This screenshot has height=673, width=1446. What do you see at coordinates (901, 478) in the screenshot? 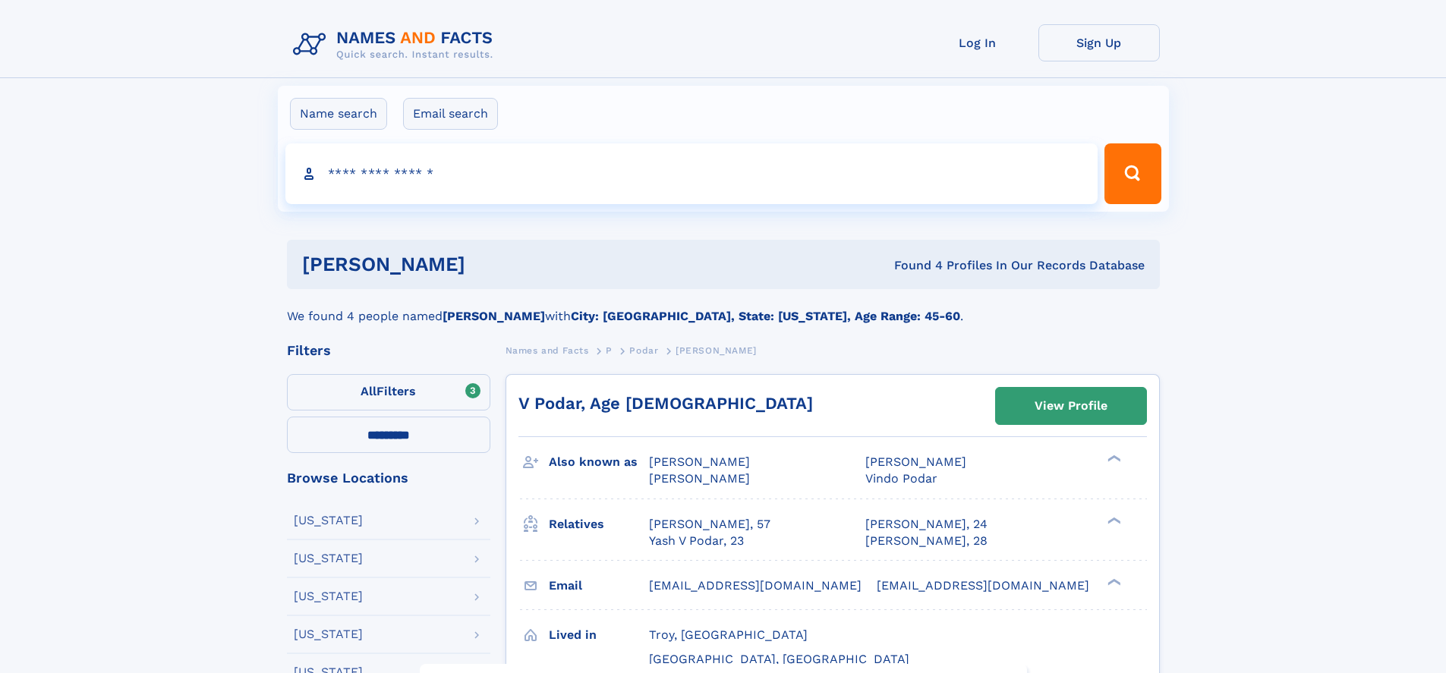
I see `span: Vindo Podar` at bounding box center [901, 478].